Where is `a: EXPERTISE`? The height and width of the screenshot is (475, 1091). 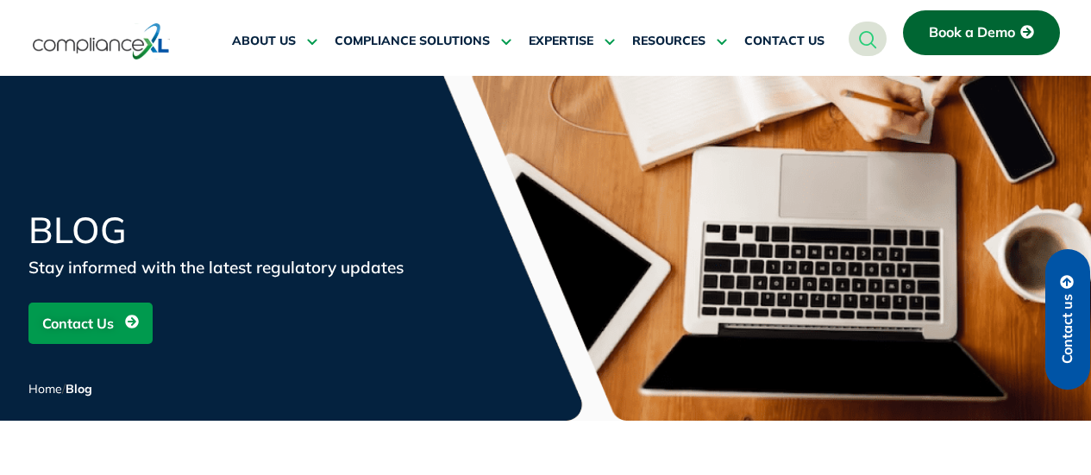 a: EXPERTISE is located at coordinates (572, 41).